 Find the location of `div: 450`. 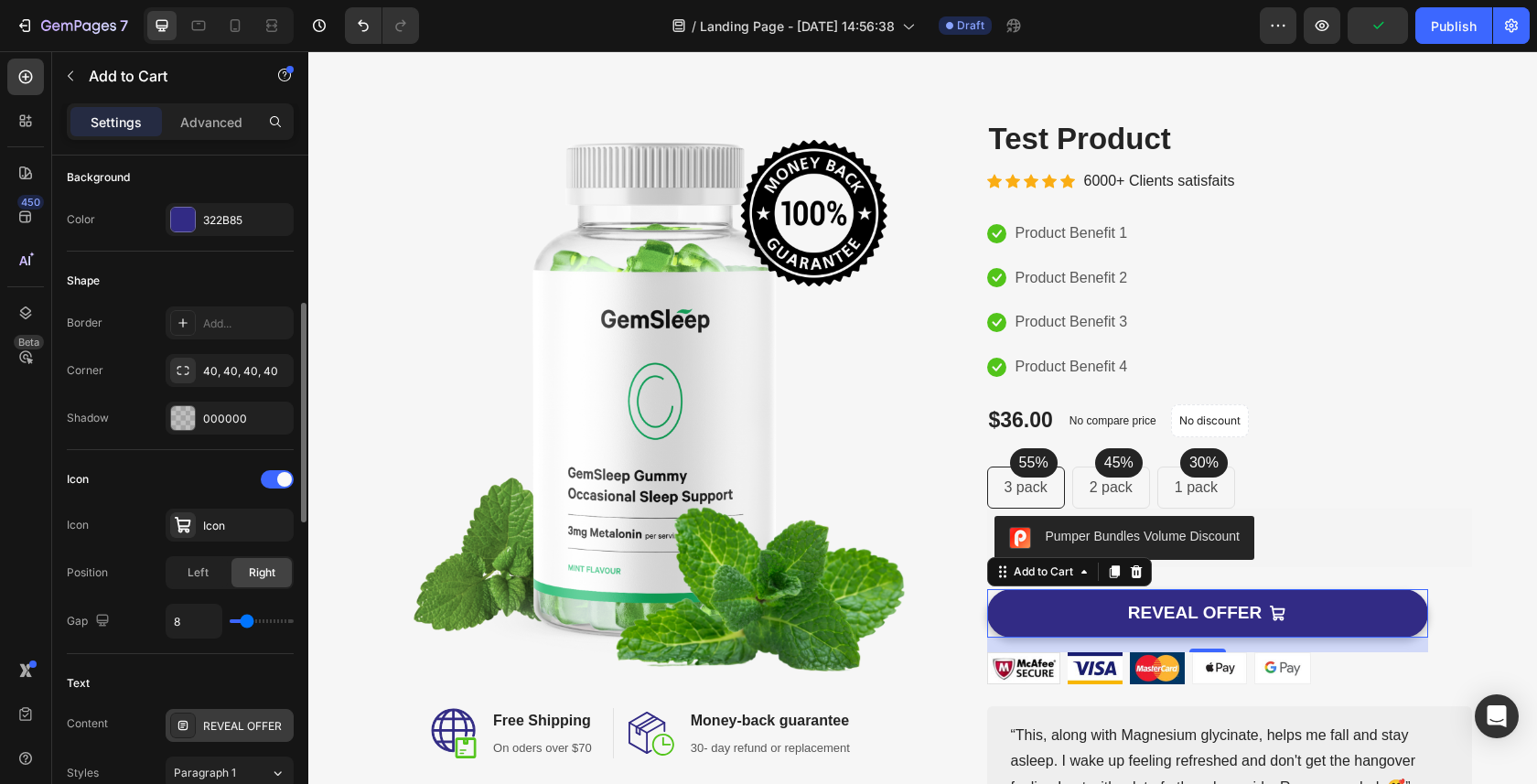

div: 450 is located at coordinates (30, 202).